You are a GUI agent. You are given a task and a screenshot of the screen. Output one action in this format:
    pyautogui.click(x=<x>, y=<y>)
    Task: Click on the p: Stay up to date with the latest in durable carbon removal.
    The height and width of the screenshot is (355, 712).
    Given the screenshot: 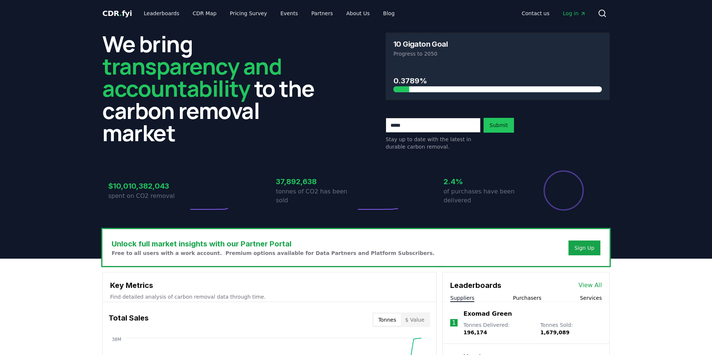 What is the action you would take?
    pyautogui.click(x=433, y=143)
    